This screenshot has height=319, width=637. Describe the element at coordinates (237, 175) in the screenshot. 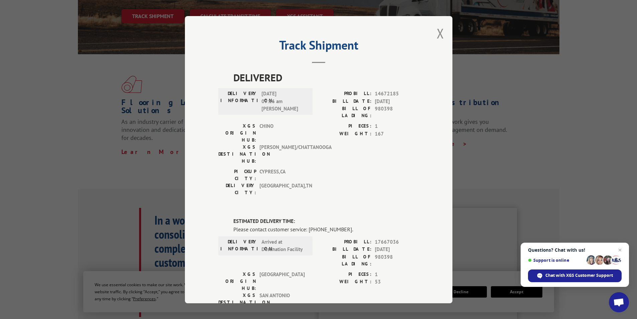

I see `label: PICKUP CITY:` at that location.